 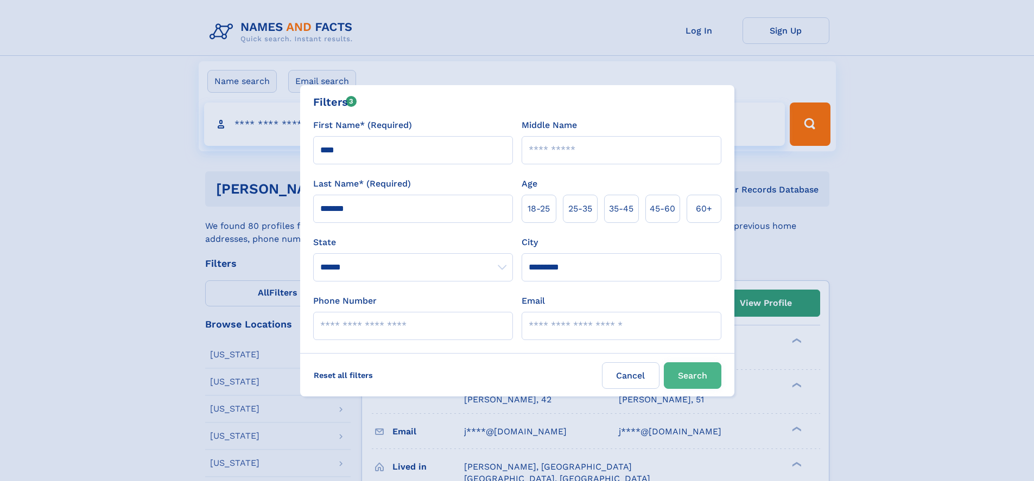 I want to click on label: Reset all filters, so click(x=343, y=376).